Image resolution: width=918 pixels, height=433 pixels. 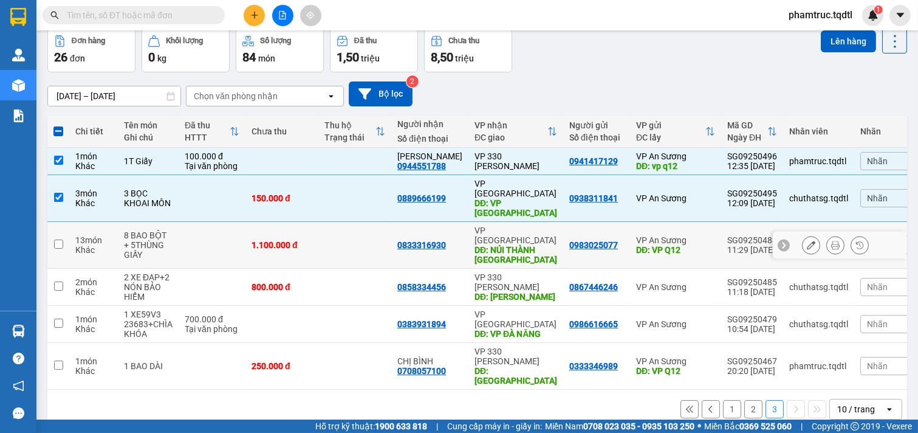 What do you see at coordinates (148, 245) in the screenshot?
I see `div: 8 BAO BỘT + 5THÙNG GIẤY` at bounding box center [148, 245].